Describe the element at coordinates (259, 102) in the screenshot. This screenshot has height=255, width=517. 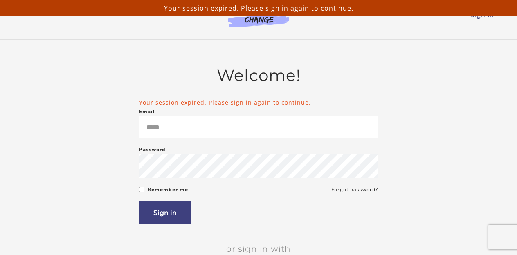
I see `li: Your session expired. Please sign in again to continue.` at that location.